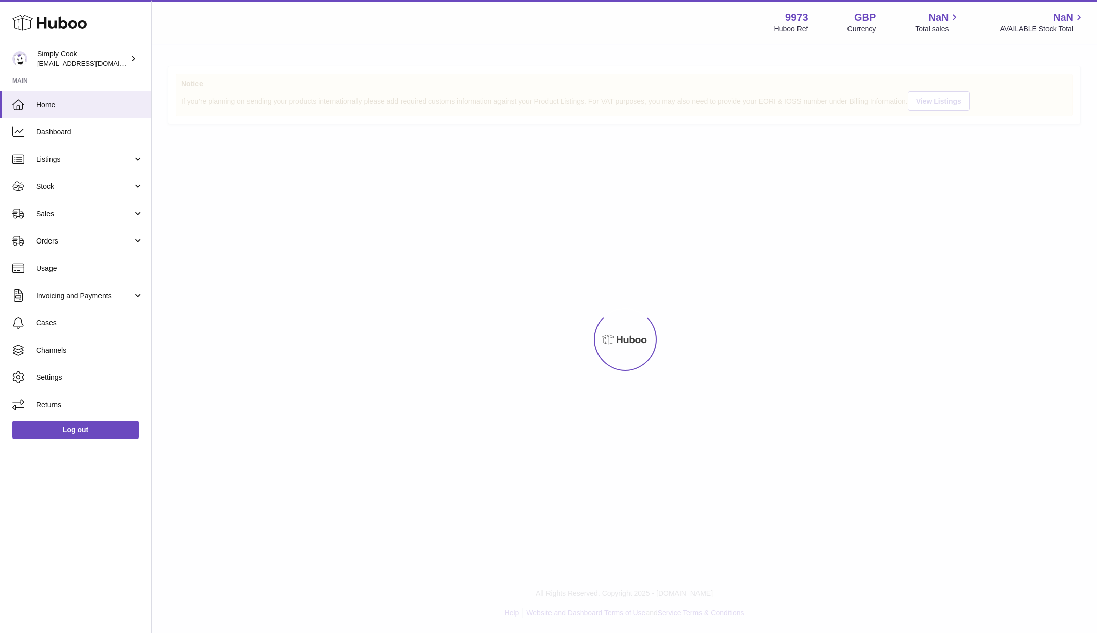 This screenshot has height=633, width=1097. I want to click on a: NaN Total sales, so click(937, 22).